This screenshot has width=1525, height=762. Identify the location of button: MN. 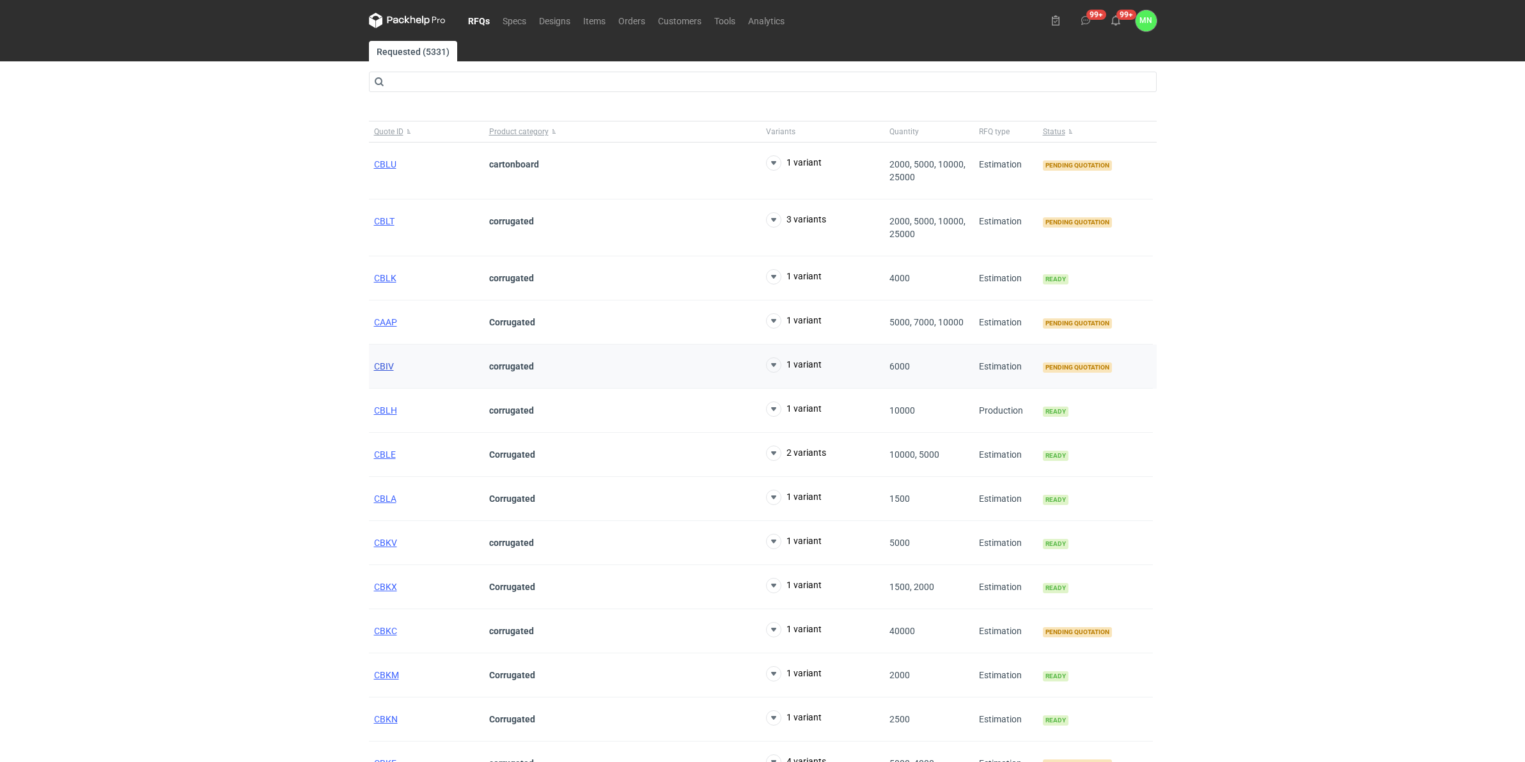
(1145, 20).